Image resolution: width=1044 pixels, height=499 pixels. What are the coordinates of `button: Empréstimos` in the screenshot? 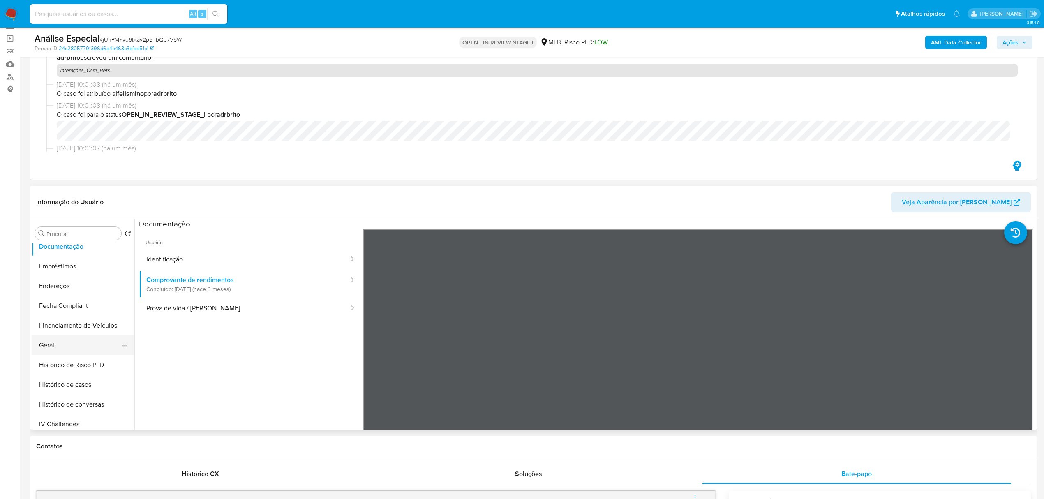 It's located at (83, 266).